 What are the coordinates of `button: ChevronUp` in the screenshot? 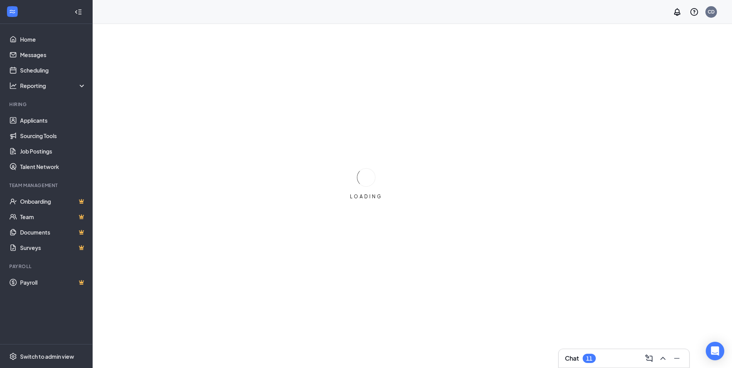 It's located at (663, 358).